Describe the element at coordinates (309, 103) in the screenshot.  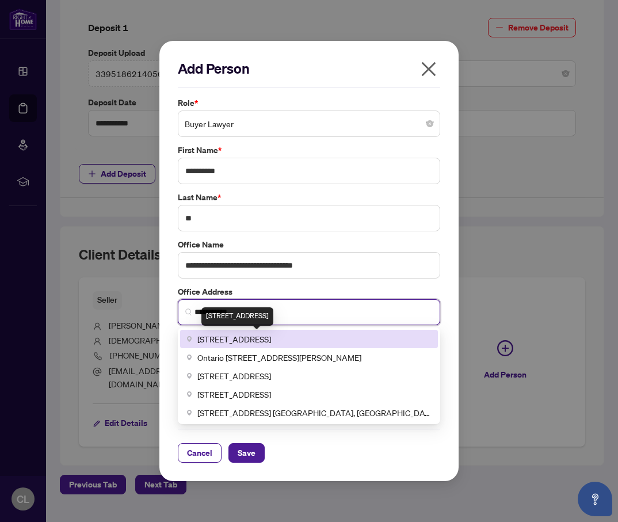
I see `label: Role` at that location.